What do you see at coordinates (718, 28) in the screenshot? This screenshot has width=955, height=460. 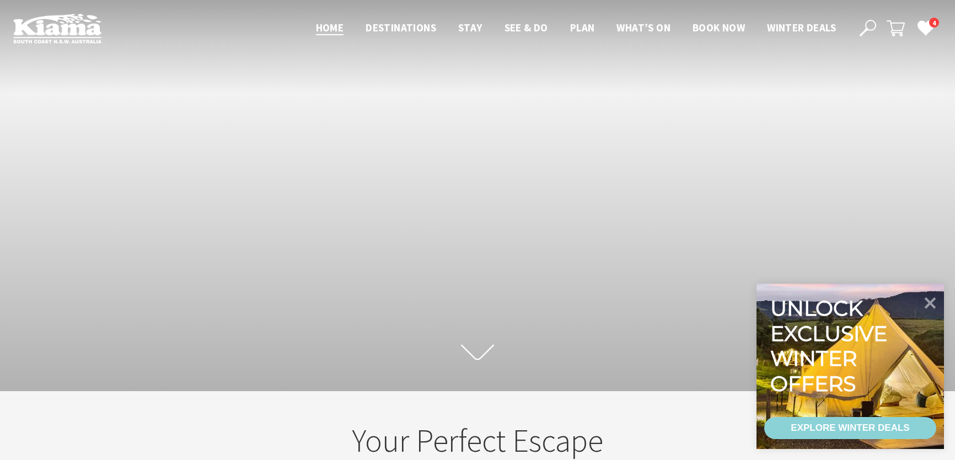 I see `span: Book now` at bounding box center [718, 28].